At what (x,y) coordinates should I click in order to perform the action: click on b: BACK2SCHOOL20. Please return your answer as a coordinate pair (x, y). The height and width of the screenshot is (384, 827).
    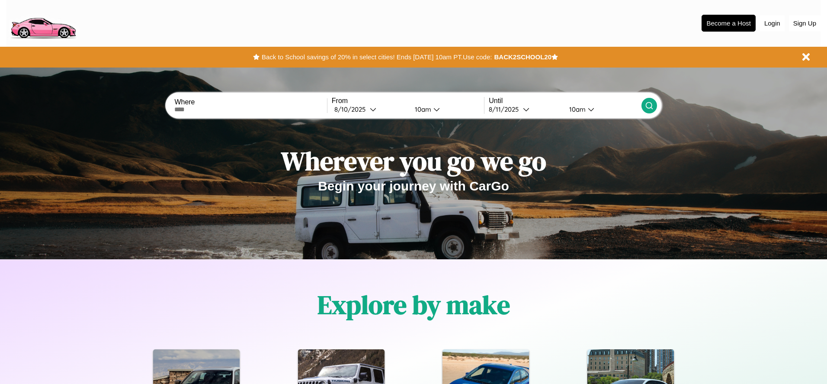
    Looking at the image, I should click on (523, 57).